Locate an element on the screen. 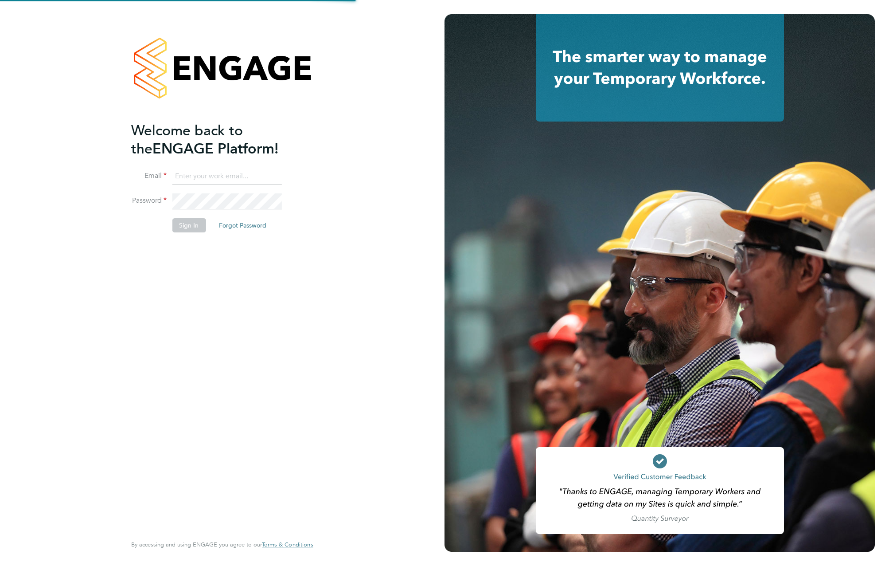 This screenshot has width=889, height=566. span: Terms & Conditions is located at coordinates (287, 544).